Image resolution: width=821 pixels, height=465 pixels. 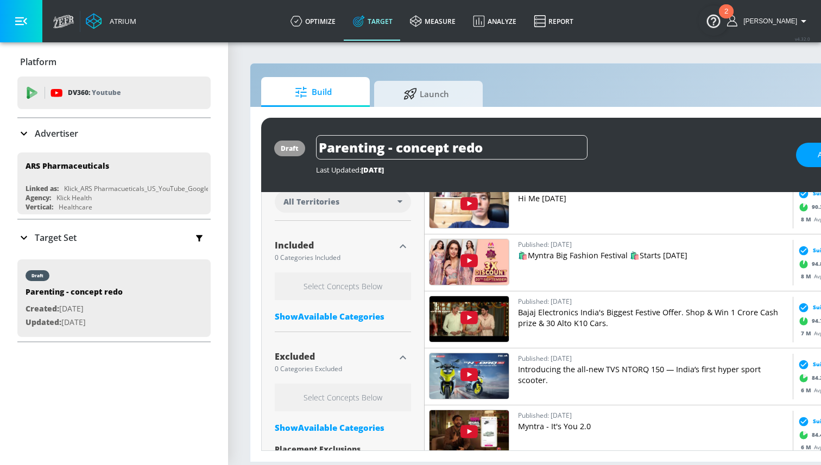 What do you see at coordinates (334, 369) in the screenshot?
I see `div: 0 Categories Excluded` at bounding box center [334, 369].